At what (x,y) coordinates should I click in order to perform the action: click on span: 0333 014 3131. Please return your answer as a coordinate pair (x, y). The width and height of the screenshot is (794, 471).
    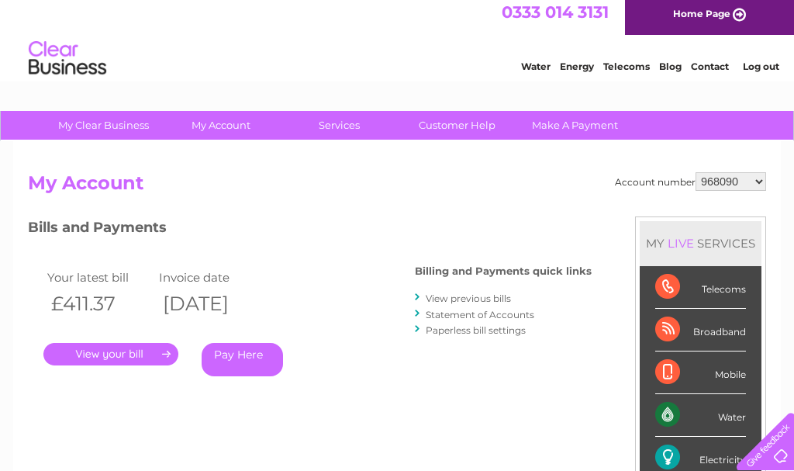
    Looking at the image, I should click on (555, 17).